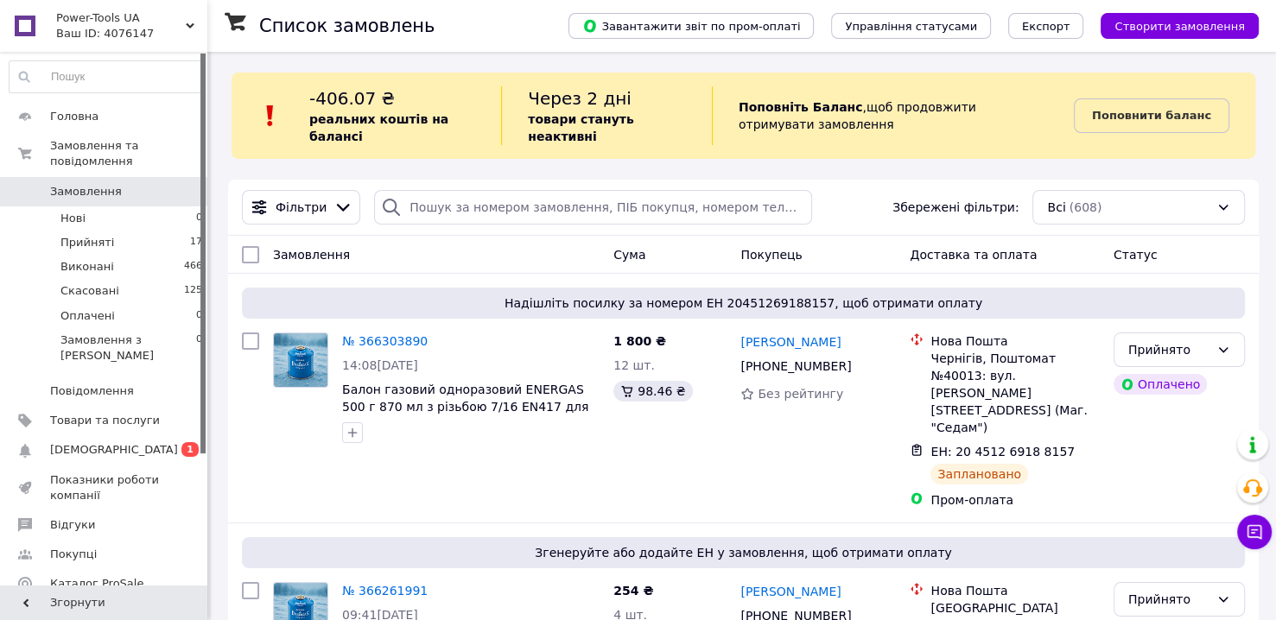 This screenshot has height=620, width=1276. Describe the element at coordinates (771, 255) in the screenshot. I see `span: Покупець` at that location.